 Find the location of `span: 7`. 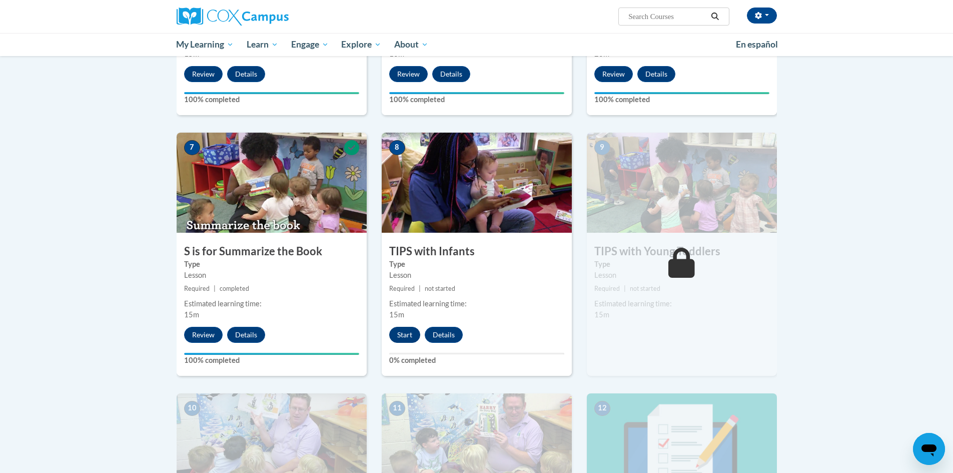

span: 7 is located at coordinates (192, 148).